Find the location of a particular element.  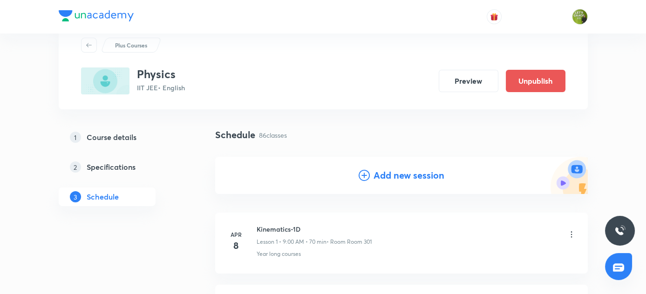

h5: Schedule is located at coordinates (102, 197).